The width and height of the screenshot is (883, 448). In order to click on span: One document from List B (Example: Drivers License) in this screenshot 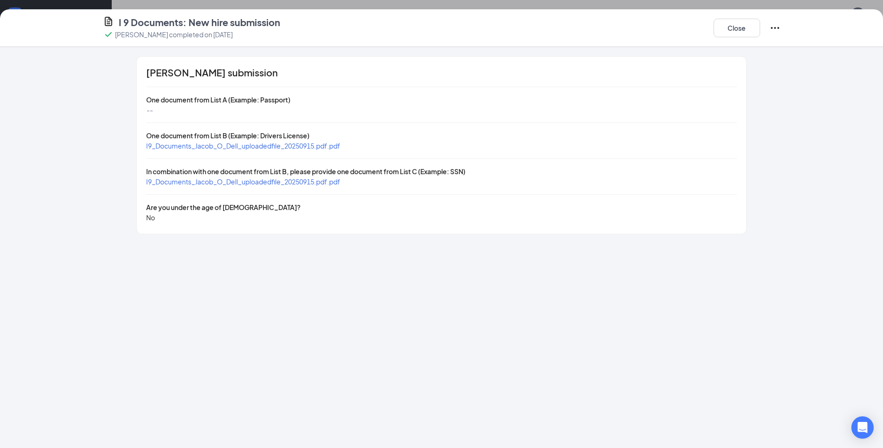, I will do `click(228, 135)`.